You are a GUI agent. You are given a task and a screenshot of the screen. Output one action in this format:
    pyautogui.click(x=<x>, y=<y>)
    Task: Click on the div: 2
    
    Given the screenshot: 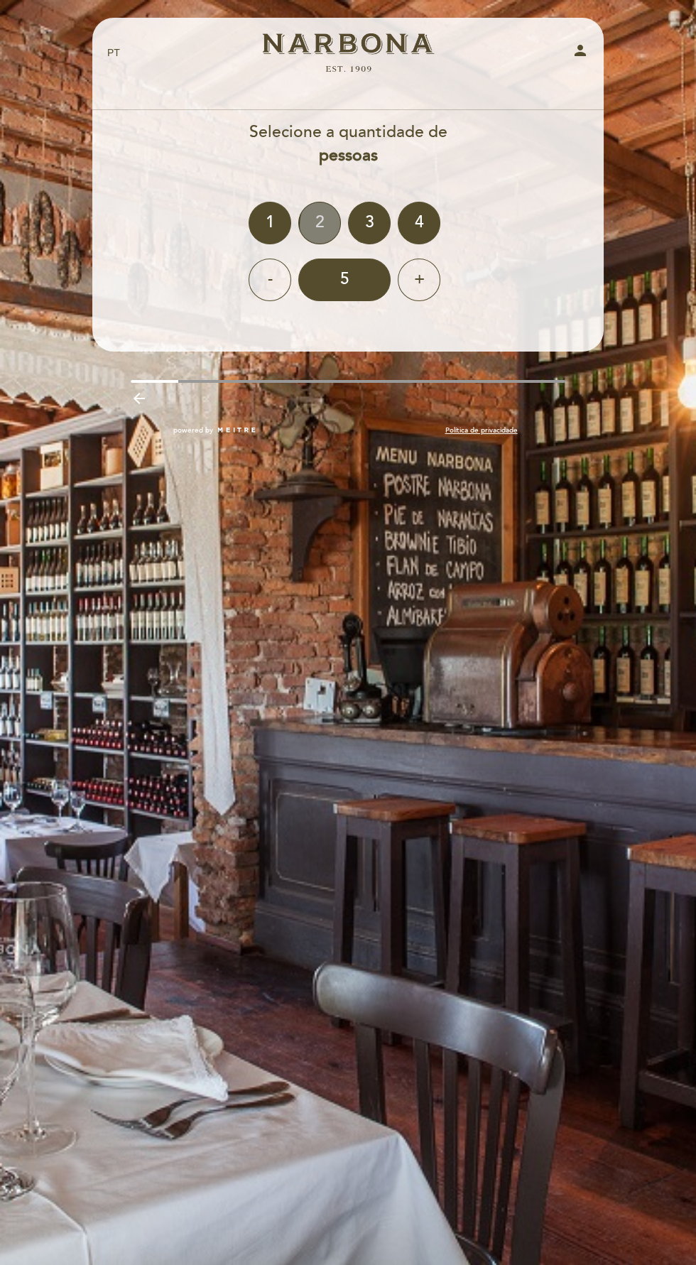 What is the action you would take?
    pyautogui.click(x=320, y=223)
    